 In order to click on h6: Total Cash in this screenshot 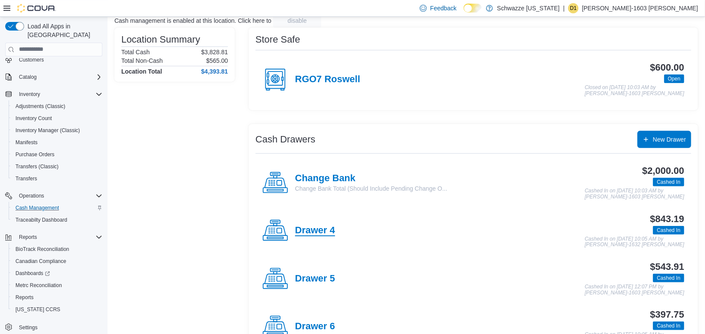, I will do `click(135, 52)`.